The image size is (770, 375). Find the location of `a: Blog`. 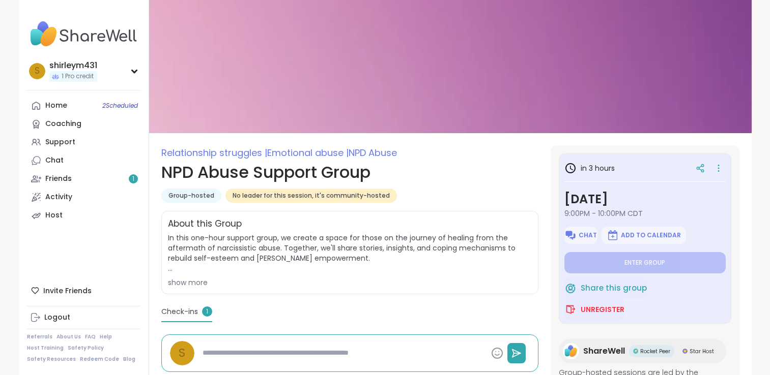

a: Blog is located at coordinates (129, 360).